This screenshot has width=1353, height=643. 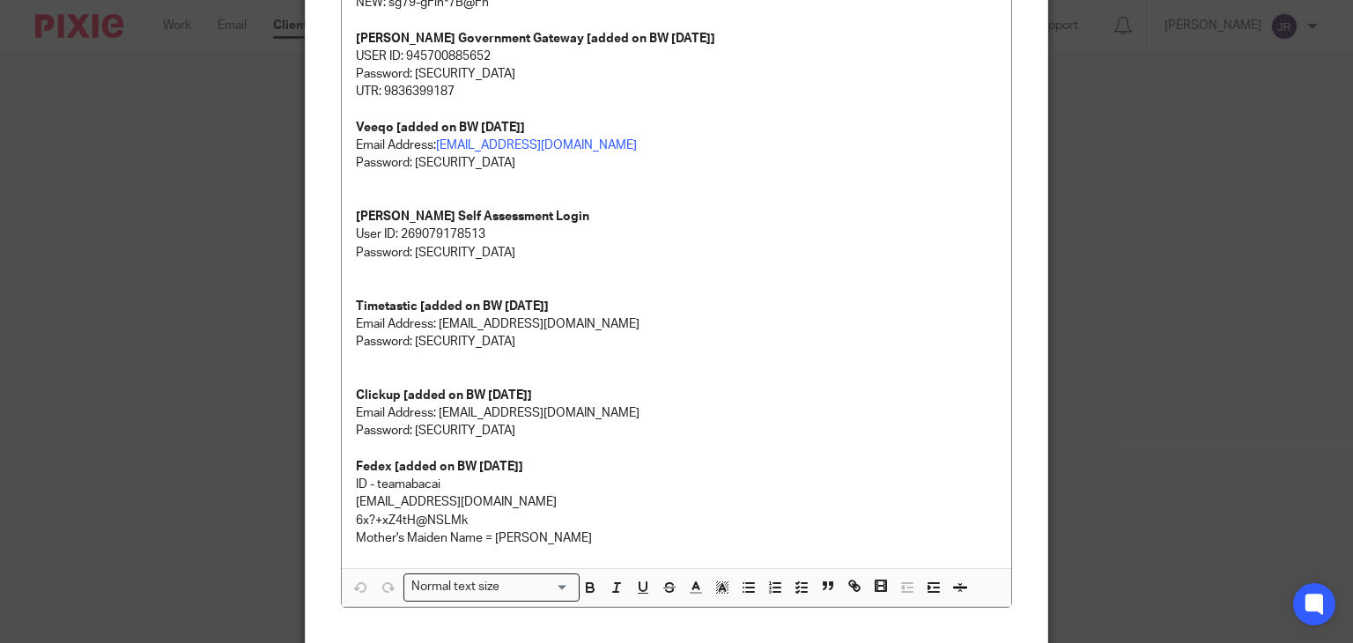 I want to click on input: Search for option, so click(x=537, y=587).